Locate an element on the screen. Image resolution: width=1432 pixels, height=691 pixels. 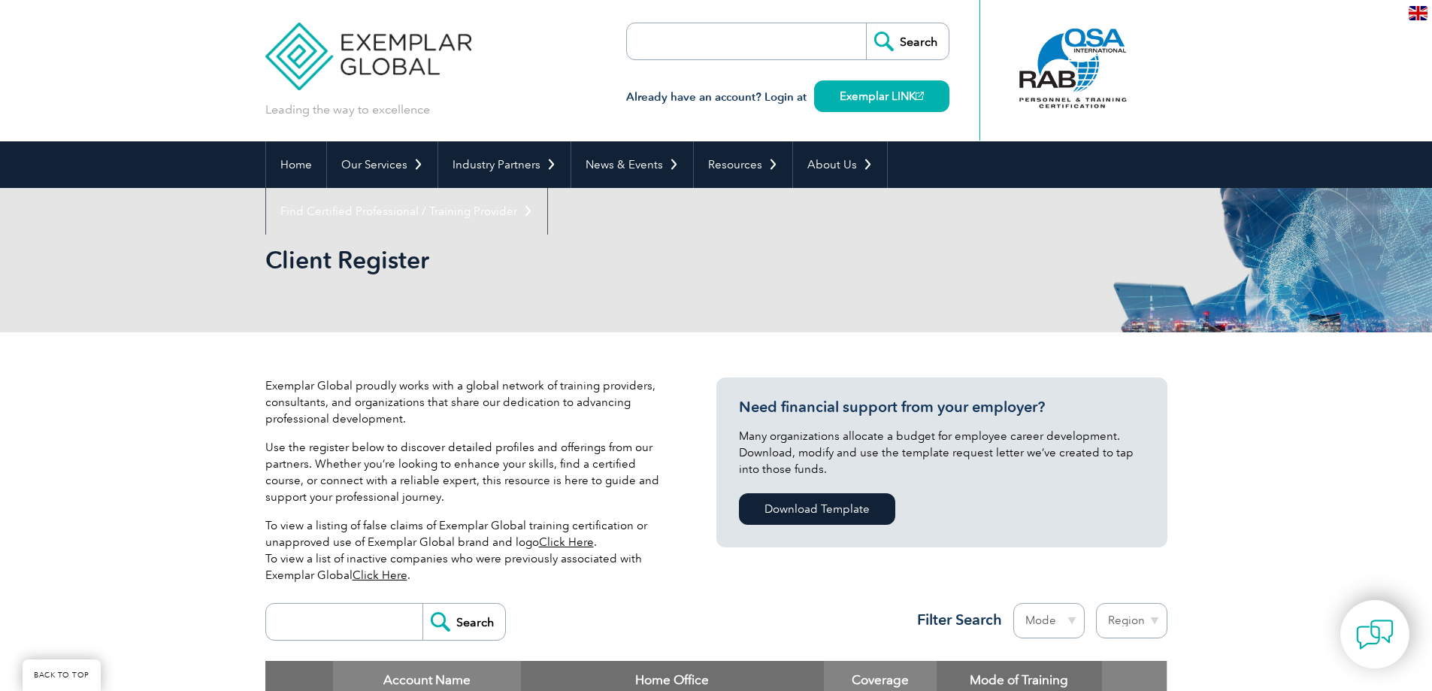
p: Many organizations allocate a budget for employee career development. Download, modify and use th... is located at coordinates (942, 453).